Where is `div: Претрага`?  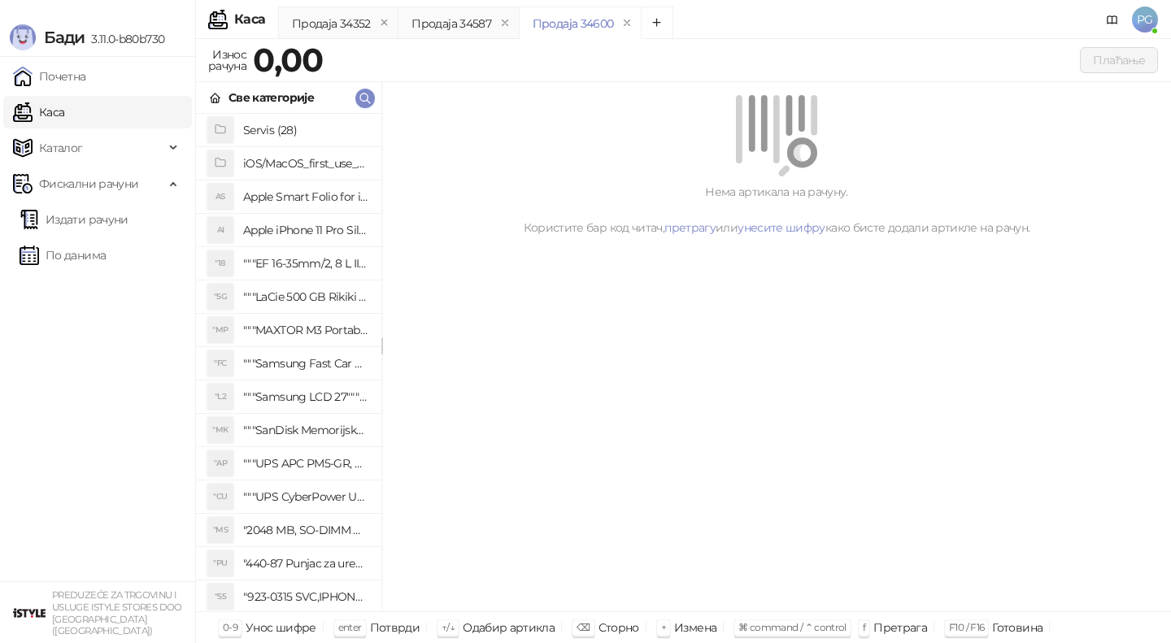 div: Претрага is located at coordinates (900, 628).